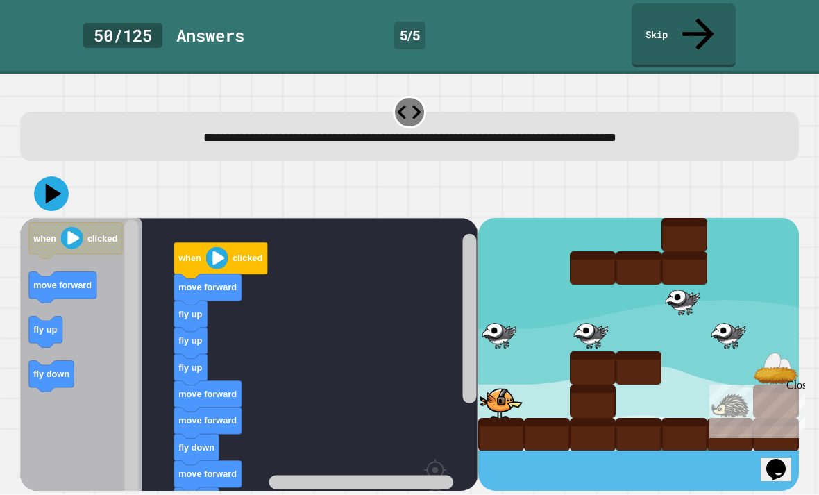 This screenshot has height=495, width=819. What do you see at coordinates (410, 35) in the screenshot?
I see `div: 5 / 5` at bounding box center [410, 35].